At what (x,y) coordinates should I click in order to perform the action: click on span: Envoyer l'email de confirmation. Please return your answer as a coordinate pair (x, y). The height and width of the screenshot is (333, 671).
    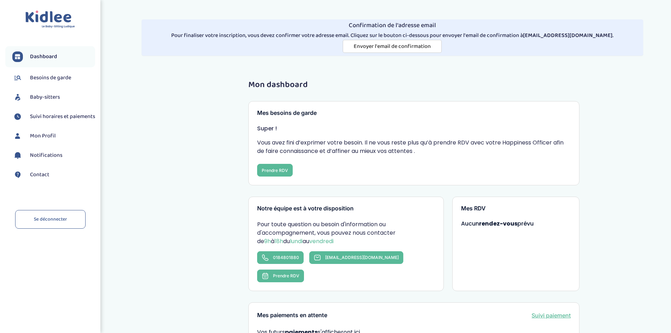
    Looking at the image, I should click on (392, 46).